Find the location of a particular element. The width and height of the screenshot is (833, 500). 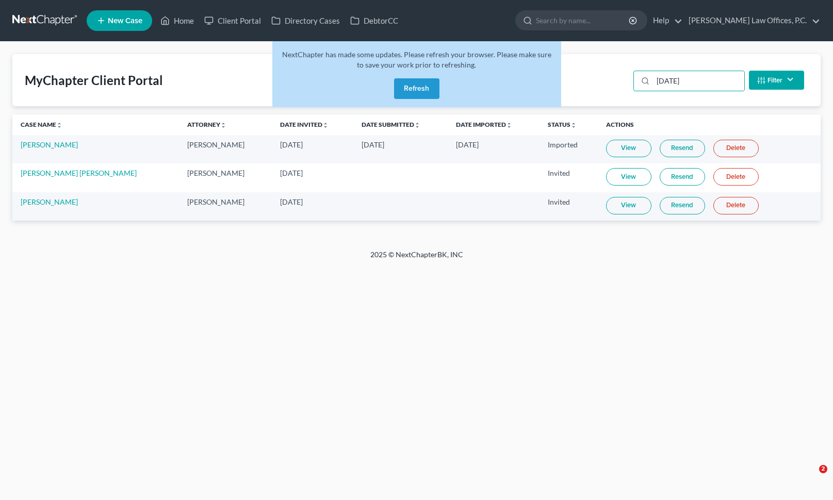

span: NextChapter has made some updates. Please refresh your browser. Please make sure to save your wor... is located at coordinates (417, 59).